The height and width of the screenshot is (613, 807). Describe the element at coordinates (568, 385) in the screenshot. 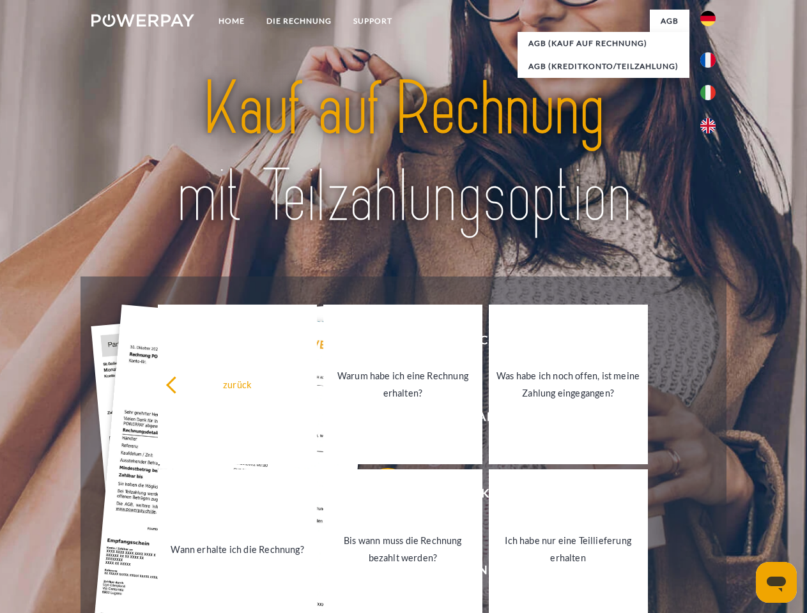

I see `a: Was habe ich noch offen, ist meine Zahlung eingegangen?` at that location.